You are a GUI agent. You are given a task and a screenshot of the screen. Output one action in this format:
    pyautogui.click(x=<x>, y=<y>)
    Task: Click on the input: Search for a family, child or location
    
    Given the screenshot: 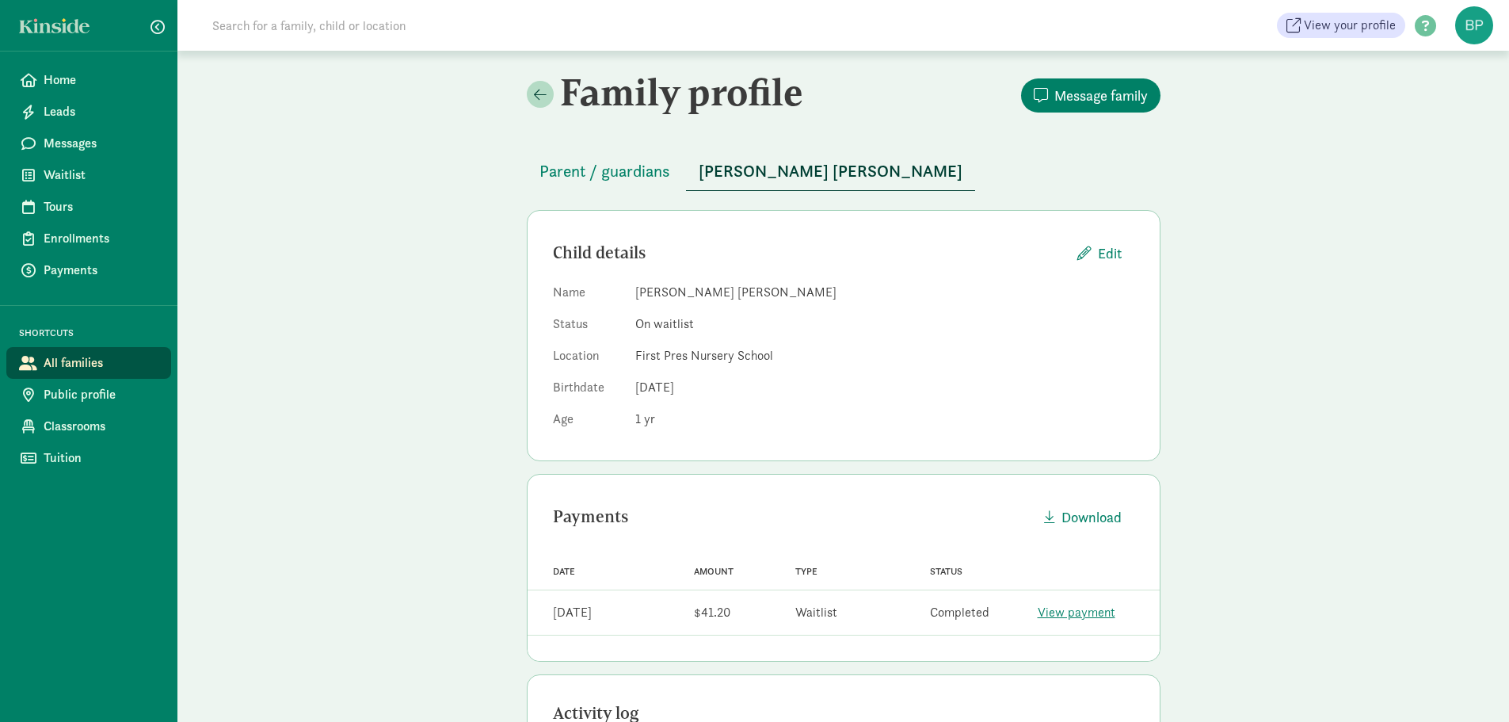 What is the action you would take?
    pyautogui.click(x=425, y=25)
    